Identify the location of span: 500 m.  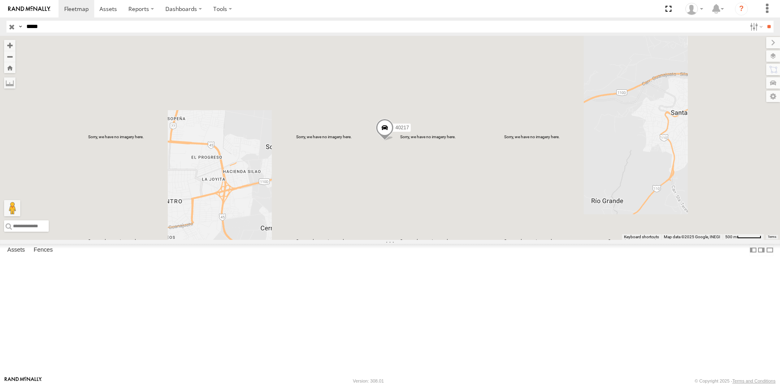
(731, 236).